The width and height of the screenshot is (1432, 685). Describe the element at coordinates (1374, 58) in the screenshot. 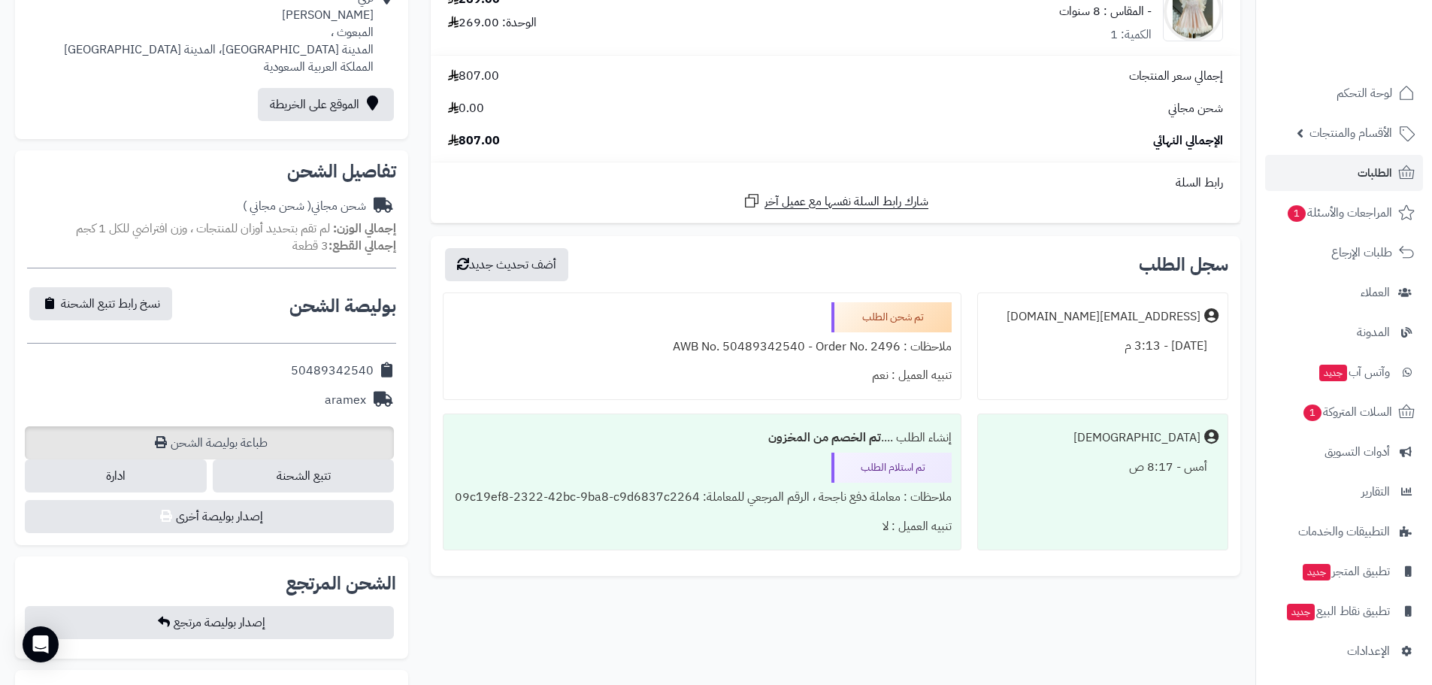

I see `img: logo-2.png` at that location.